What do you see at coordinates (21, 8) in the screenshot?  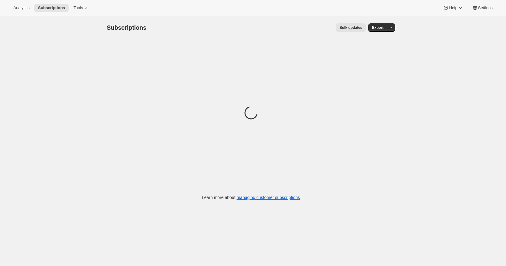 I see `button: Analytics` at bounding box center [21, 8].